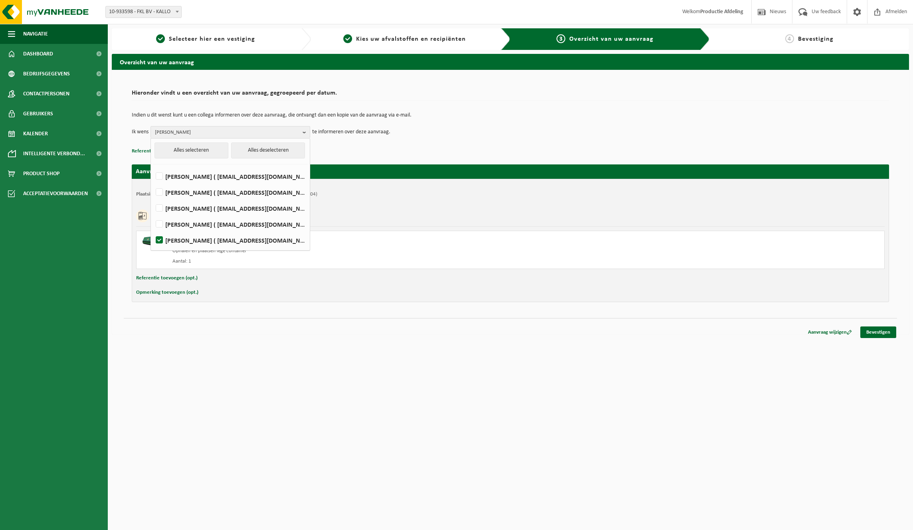  What do you see at coordinates (153, 194) in the screenshot?
I see `strong: Plaatsingsadres:` at bounding box center [153, 194].